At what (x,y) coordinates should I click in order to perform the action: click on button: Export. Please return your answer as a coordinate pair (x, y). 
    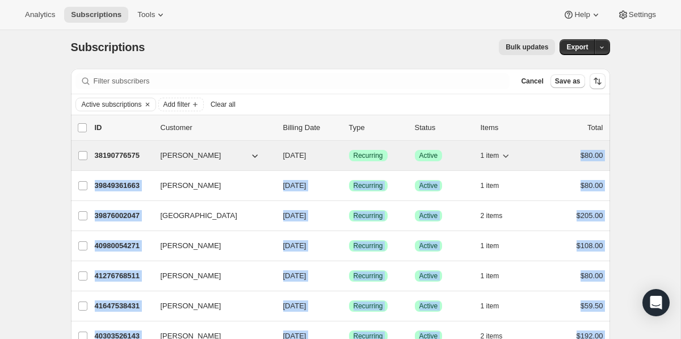
    Looking at the image, I should click on (577, 47).